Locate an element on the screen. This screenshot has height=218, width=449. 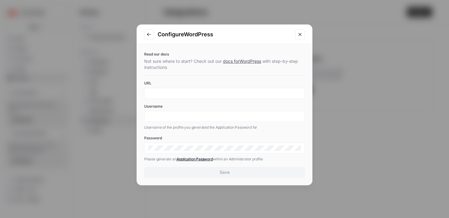
p: Please generate an within an Administrator profile is located at coordinates (225, 159).